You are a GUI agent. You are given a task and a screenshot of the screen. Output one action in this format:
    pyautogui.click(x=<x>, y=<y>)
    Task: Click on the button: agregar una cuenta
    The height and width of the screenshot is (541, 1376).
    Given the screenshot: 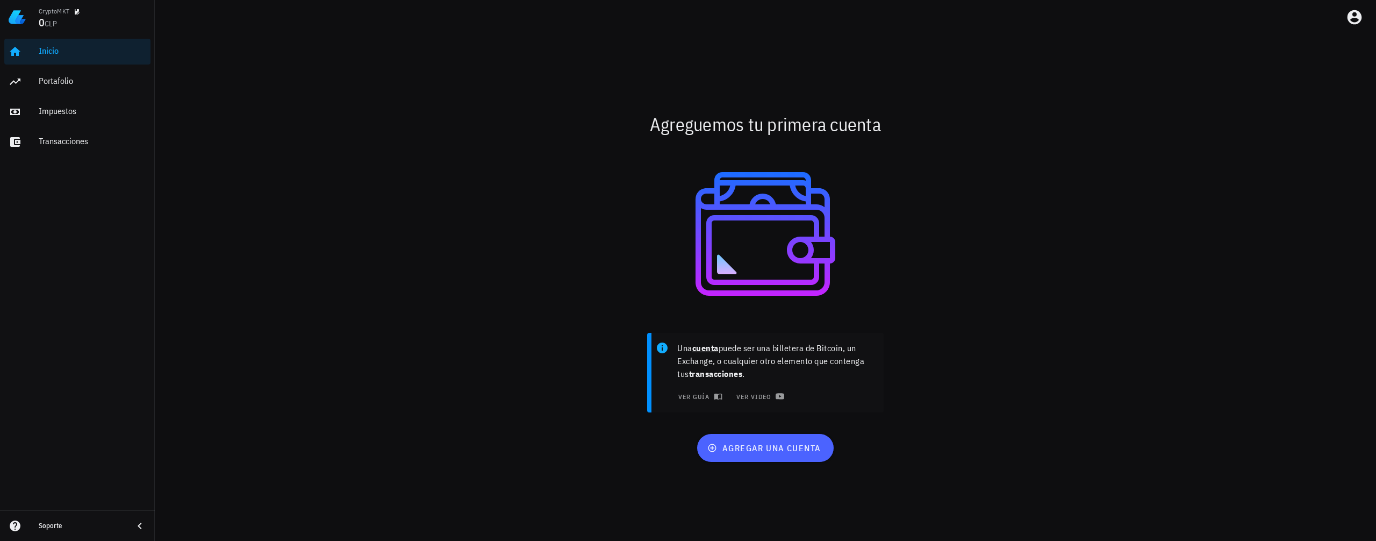 What is the action you would take?
    pyautogui.click(x=765, y=448)
    